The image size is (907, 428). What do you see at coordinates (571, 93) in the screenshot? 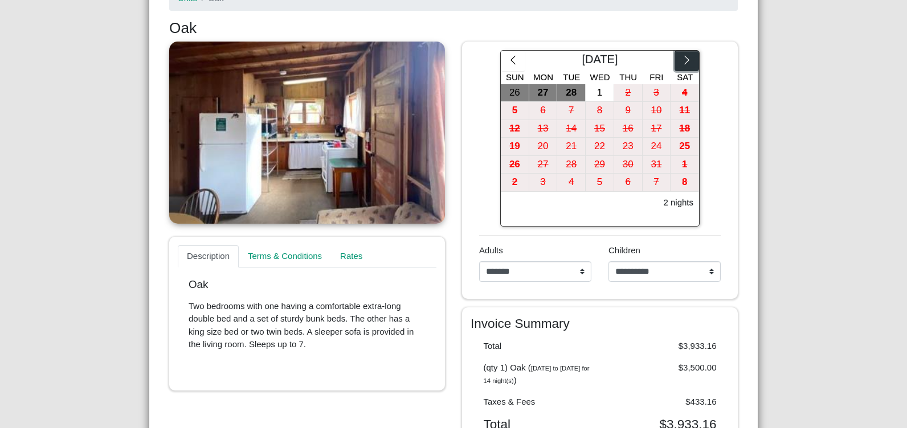
I see `div: 28` at bounding box center [571, 93].